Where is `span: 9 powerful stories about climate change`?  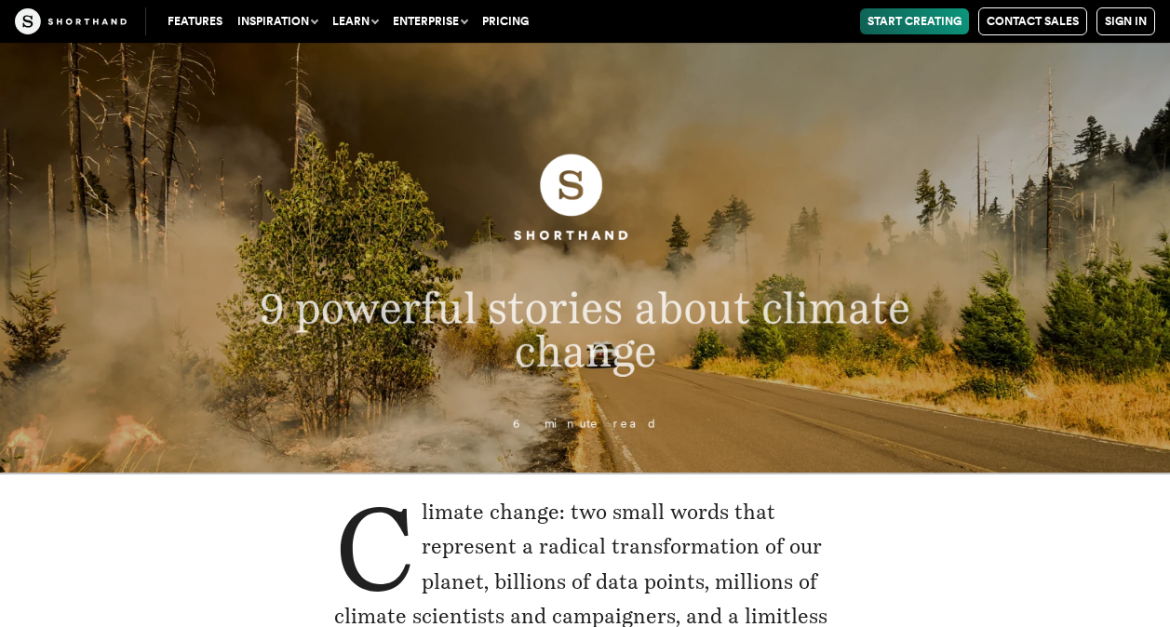 span: 9 powerful stories about climate change is located at coordinates (584, 329).